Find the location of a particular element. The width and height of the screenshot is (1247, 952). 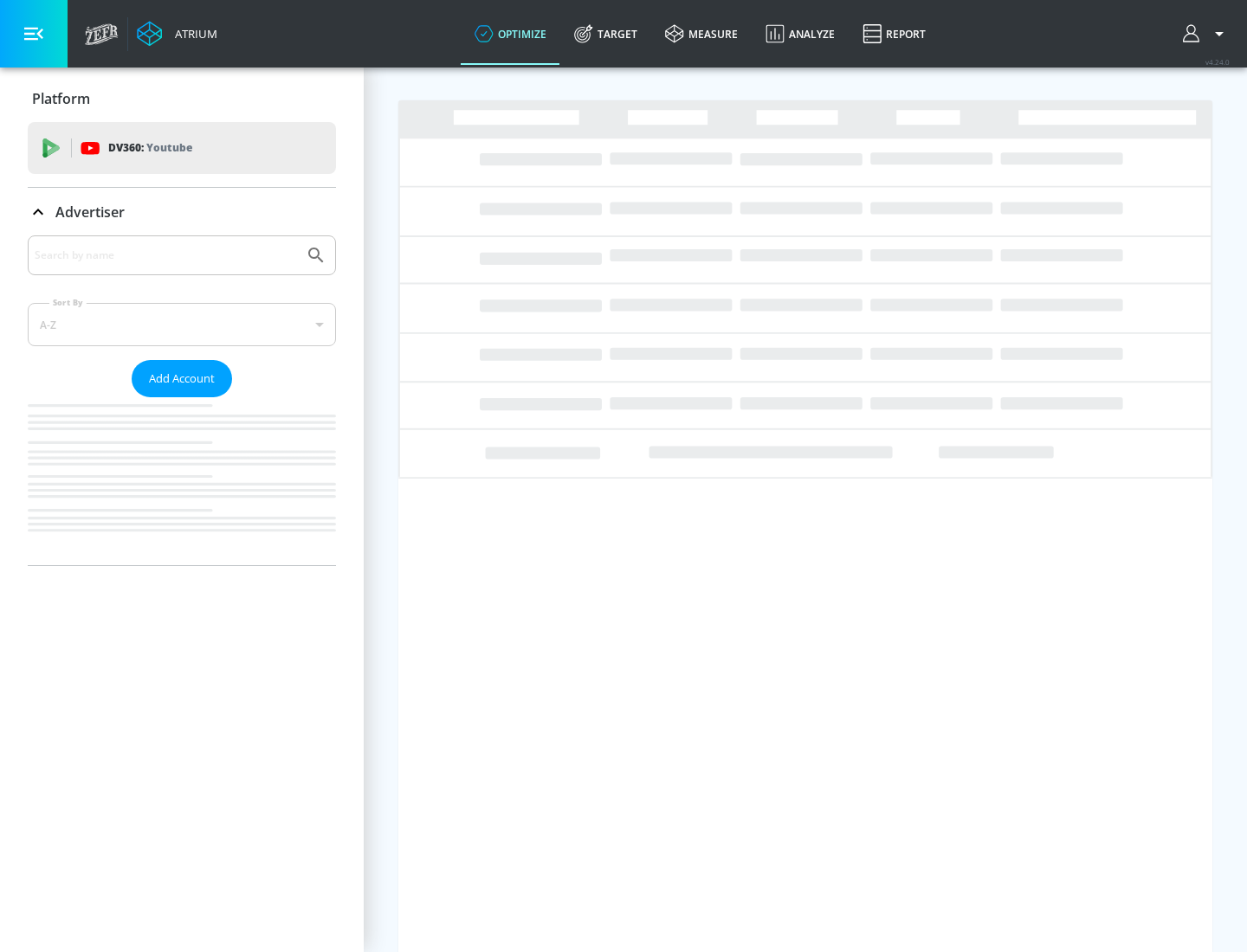

p: Advertiser is located at coordinates (90, 212).